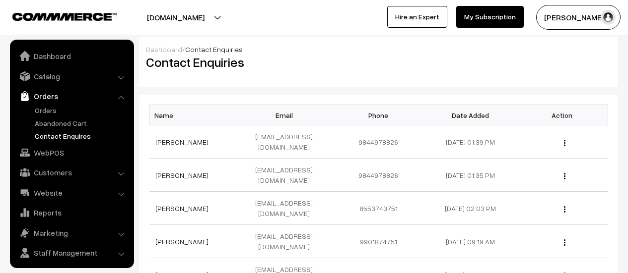 The image size is (628, 273). Describe the element at coordinates (71, 213) in the screenshot. I see `a: Reports` at that location.